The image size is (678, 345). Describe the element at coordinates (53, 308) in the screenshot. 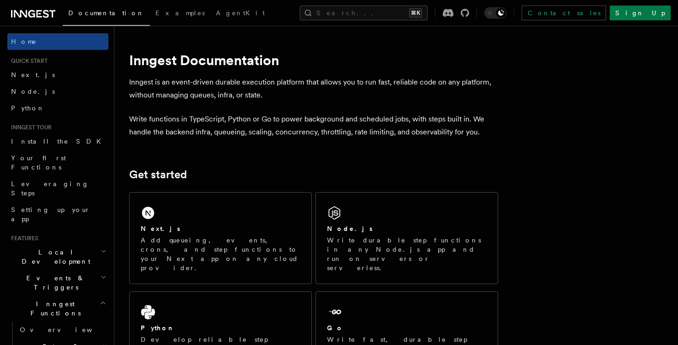

I see `span: Inngest Functions` at that location.